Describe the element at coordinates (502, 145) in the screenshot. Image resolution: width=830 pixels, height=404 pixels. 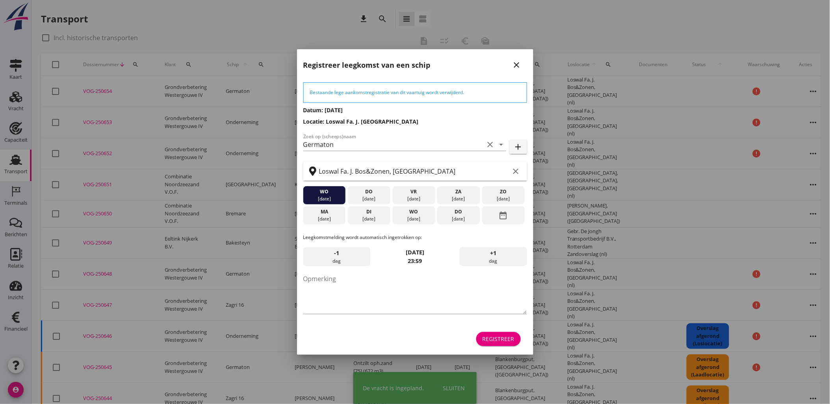
I see `i: arrow_drop_down` at that location.